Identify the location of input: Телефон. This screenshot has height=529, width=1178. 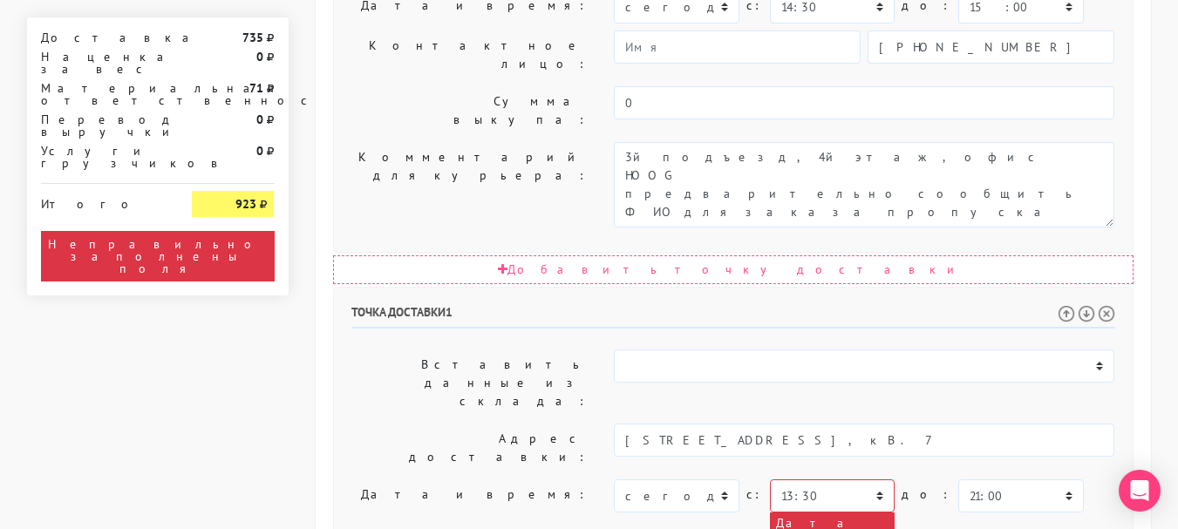
(991, 47).